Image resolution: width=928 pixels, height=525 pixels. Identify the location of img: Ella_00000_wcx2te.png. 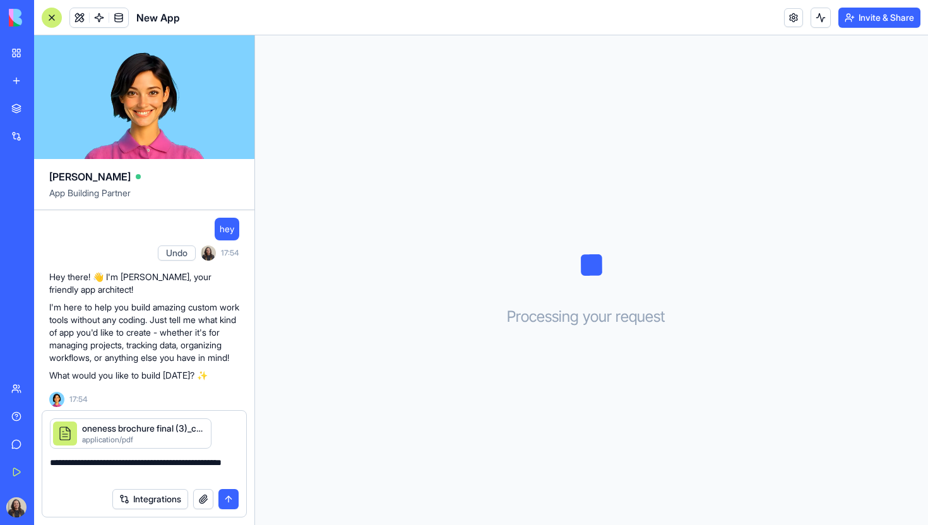
(57, 400).